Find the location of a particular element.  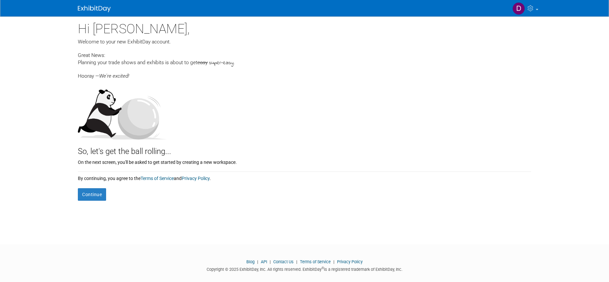

div: Great News: is located at coordinates (305, 55).